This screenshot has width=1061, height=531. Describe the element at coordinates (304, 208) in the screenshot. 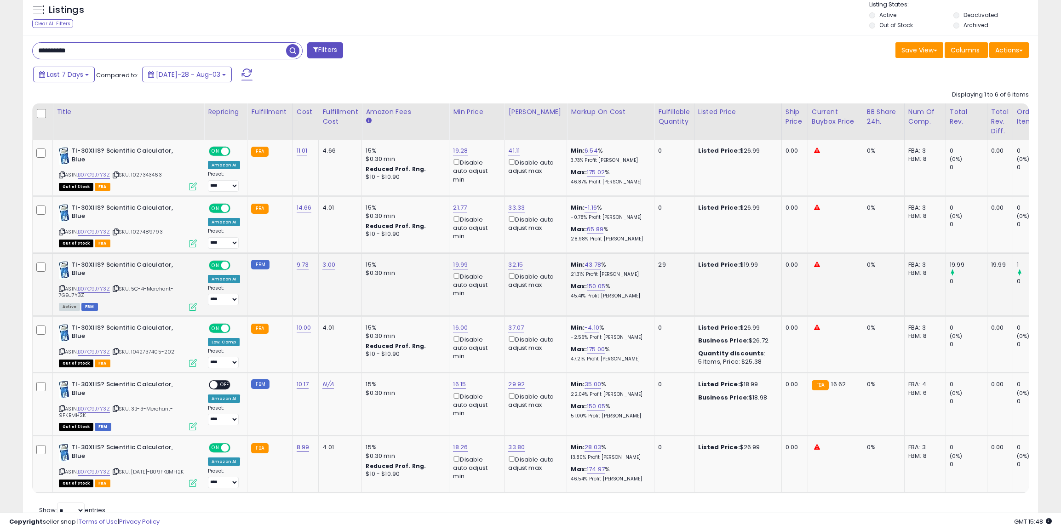

I see `a: 14.66` at that location.